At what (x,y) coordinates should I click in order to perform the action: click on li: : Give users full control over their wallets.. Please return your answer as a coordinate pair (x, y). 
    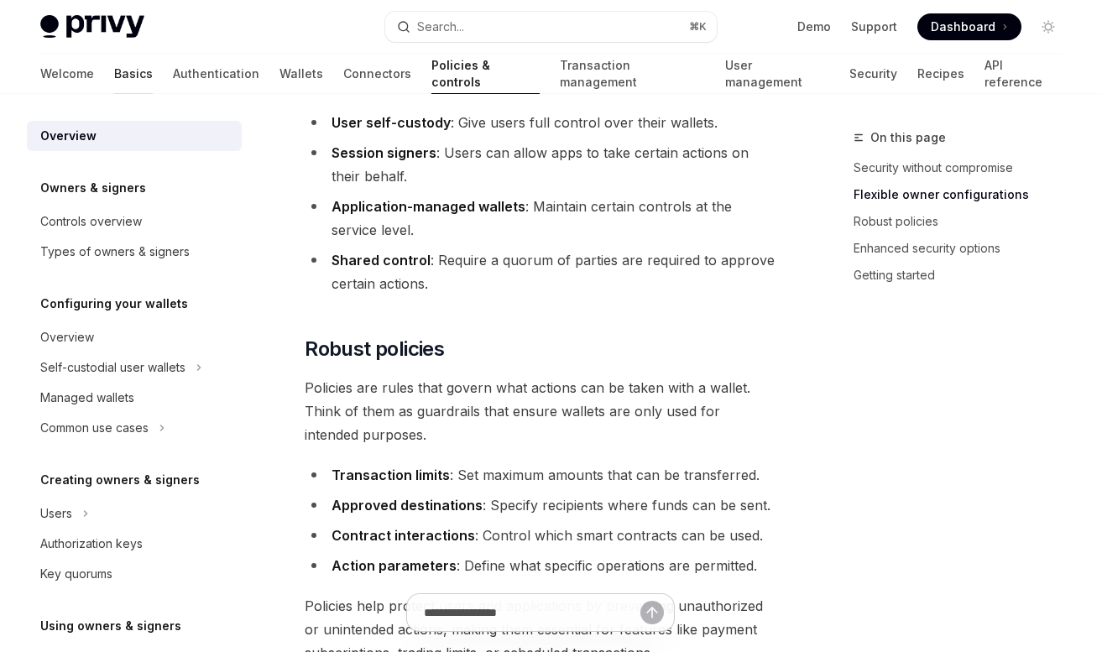
    Looking at the image, I should click on (541, 123).